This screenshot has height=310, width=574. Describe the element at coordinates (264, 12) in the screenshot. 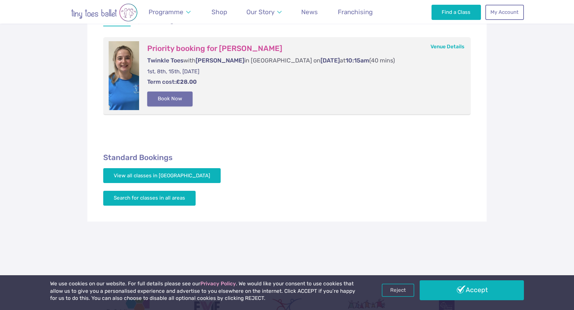

I see `a: Our Story` at that location.